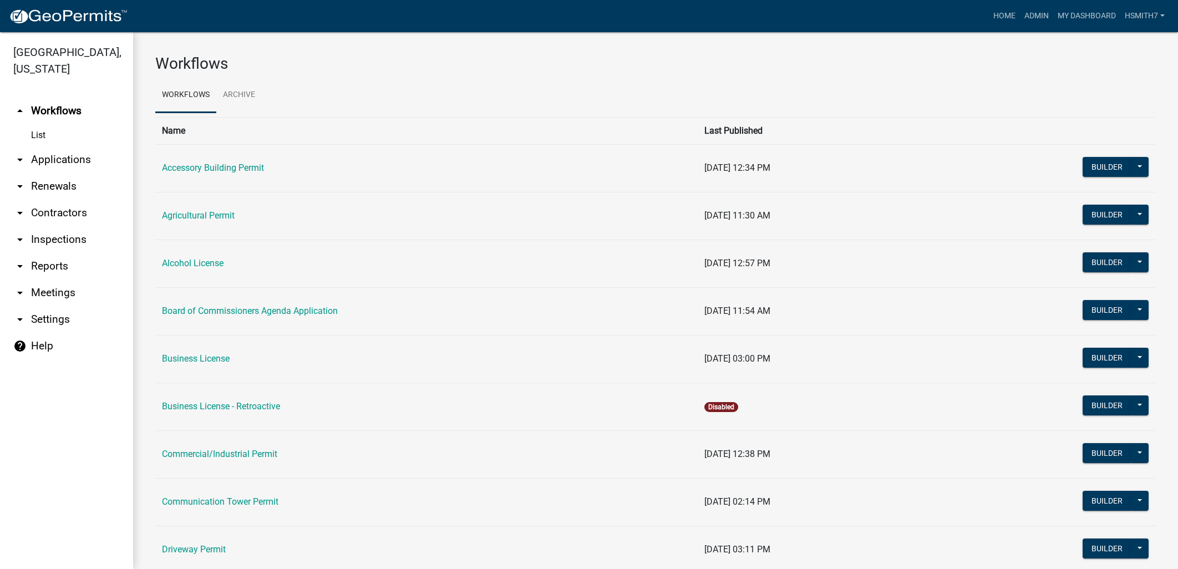 The image size is (1178, 569). I want to click on a: Communication Tower Permit, so click(220, 501).